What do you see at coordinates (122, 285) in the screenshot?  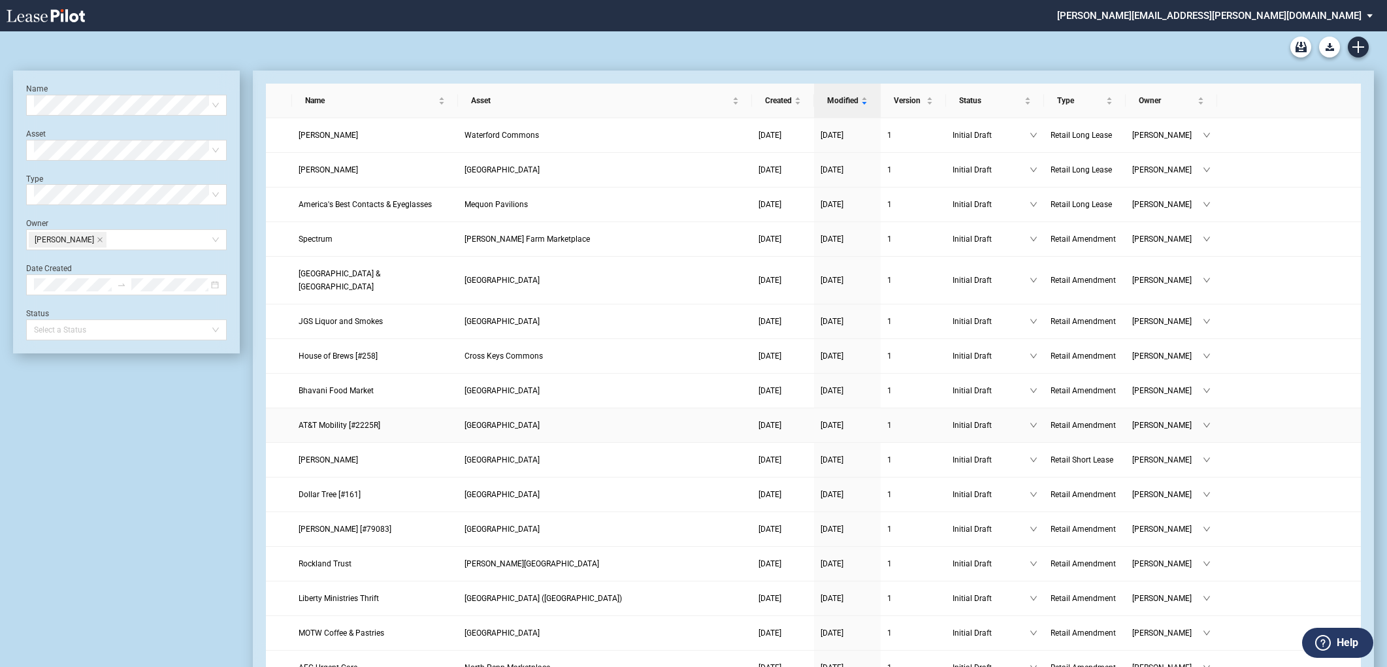 I see `span: swap-right` at bounding box center [122, 285].